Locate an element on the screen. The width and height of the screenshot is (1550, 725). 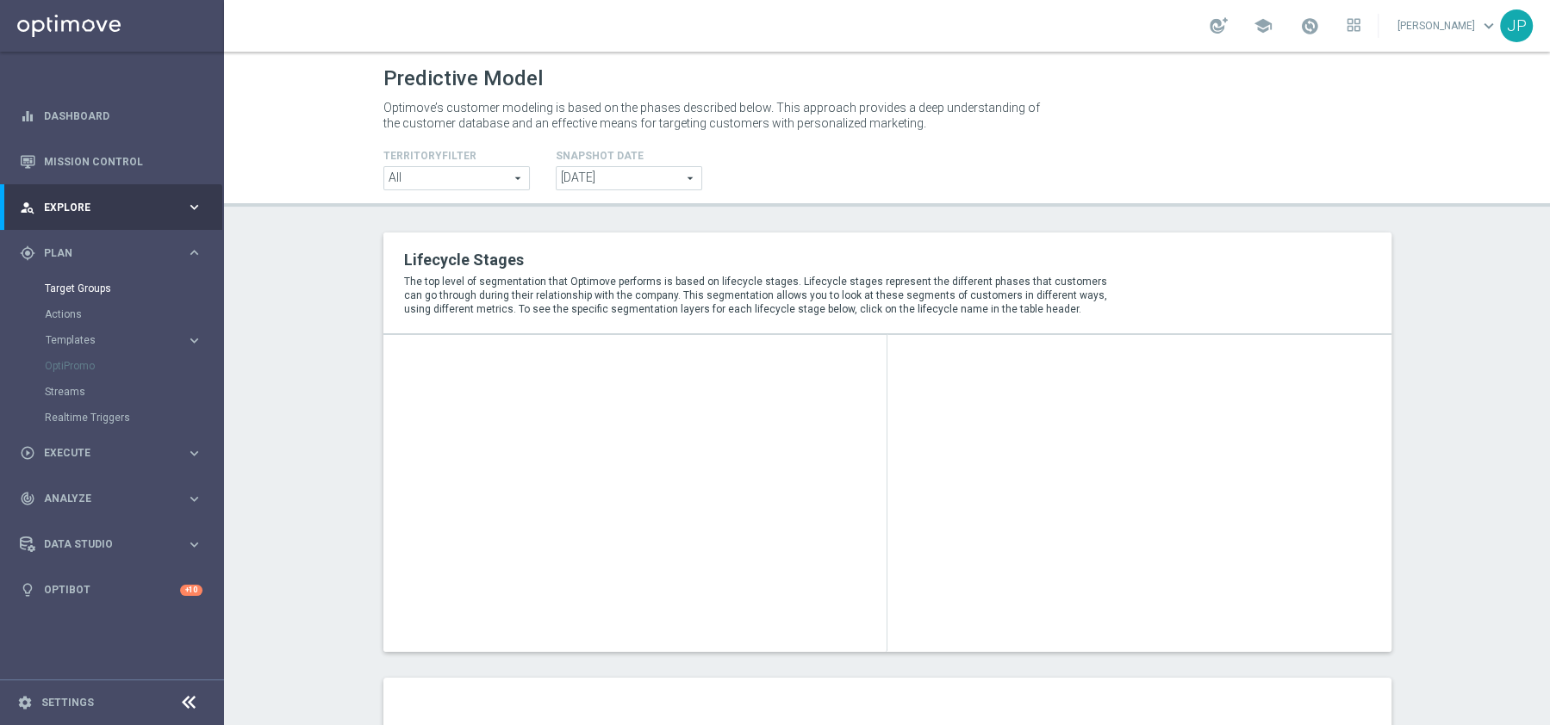
div: Plan is located at coordinates (103, 253).